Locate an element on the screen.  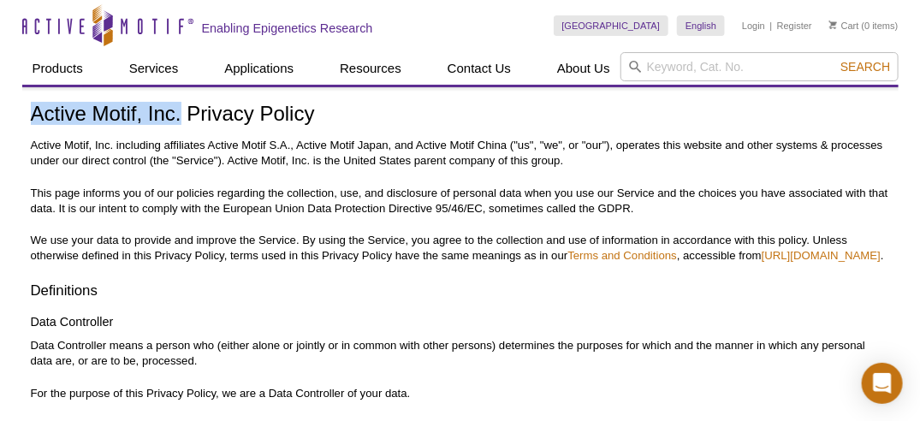
li: (0 items) is located at coordinates (864, 26).